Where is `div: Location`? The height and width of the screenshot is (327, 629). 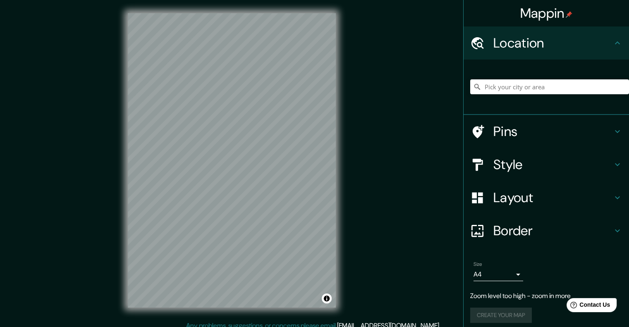
div: Location is located at coordinates (546, 43).